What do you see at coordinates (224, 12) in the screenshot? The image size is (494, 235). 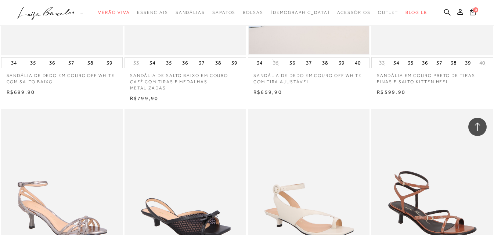 I see `span: Sapatos` at bounding box center [224, 12].